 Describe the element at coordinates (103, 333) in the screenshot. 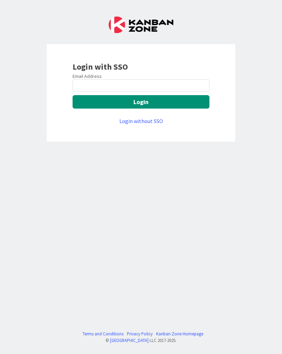

I see `a: Terms and Conditions` at that location.